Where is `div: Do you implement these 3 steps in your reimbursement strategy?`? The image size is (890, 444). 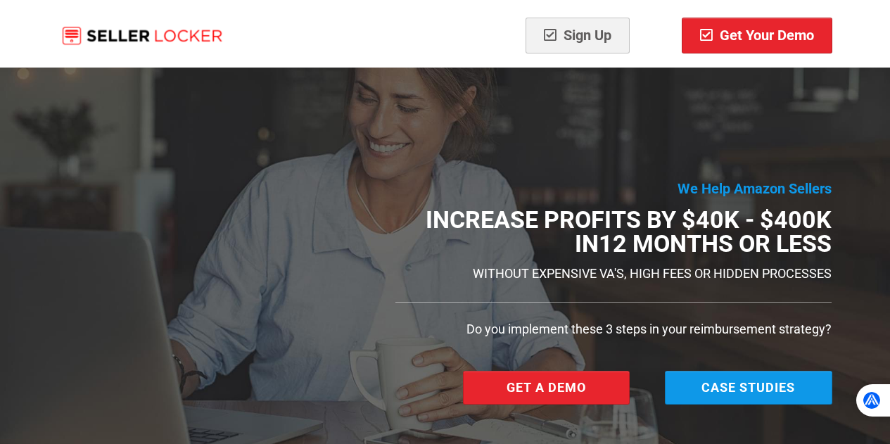
div: Do you implement these 3 steps in your reimbursement strategy? is located at coordinates (614, 329).